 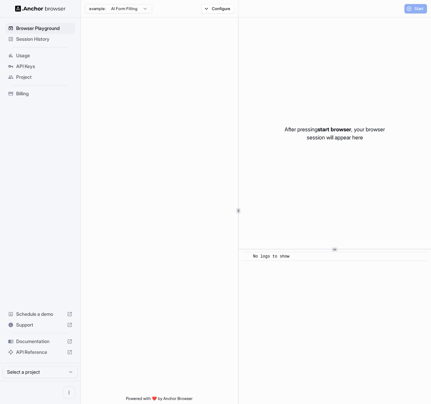 I want to click on span: API Reference, so click(x=40, y=352).